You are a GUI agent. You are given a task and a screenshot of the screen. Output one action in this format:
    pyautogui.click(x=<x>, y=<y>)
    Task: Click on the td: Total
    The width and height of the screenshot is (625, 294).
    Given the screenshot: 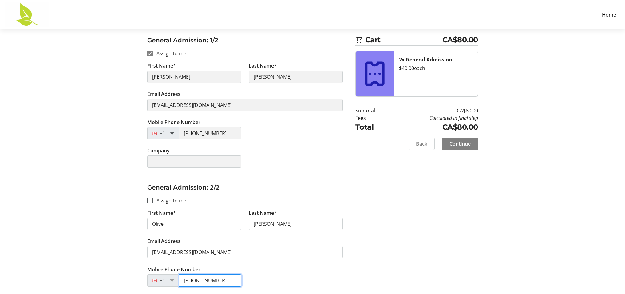 What is the action you would take?
    pyautogui.click(x=373, y=127)
    